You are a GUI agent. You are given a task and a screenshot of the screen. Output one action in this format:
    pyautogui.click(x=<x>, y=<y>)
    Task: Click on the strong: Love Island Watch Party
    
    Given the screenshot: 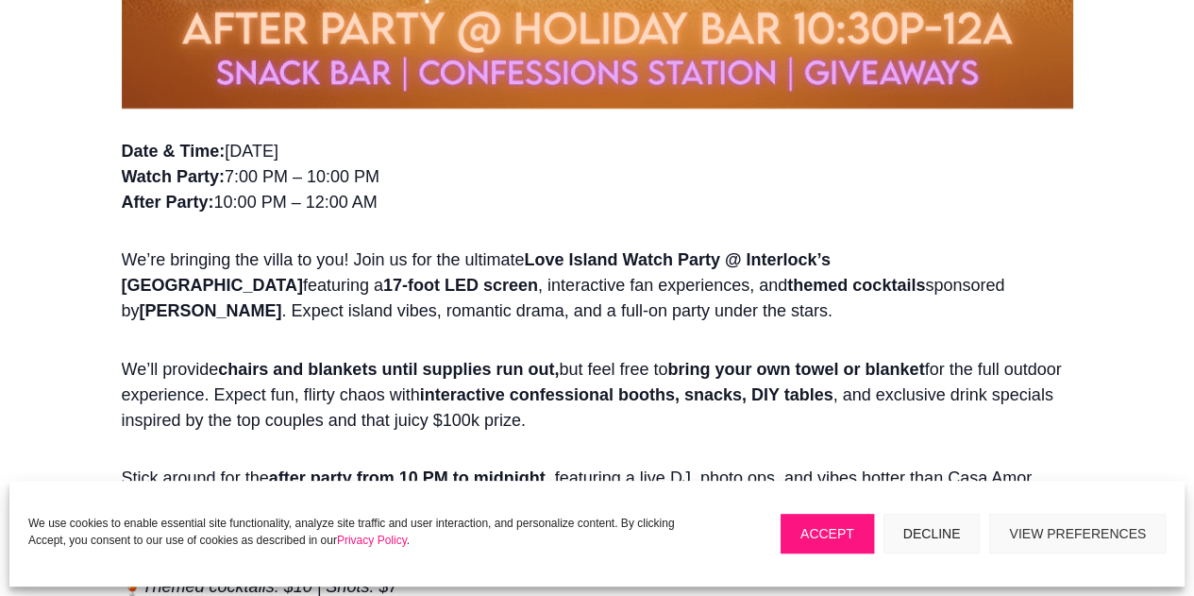 What is the action you would take?
    pyautogui.click(x=621, y=260)
    